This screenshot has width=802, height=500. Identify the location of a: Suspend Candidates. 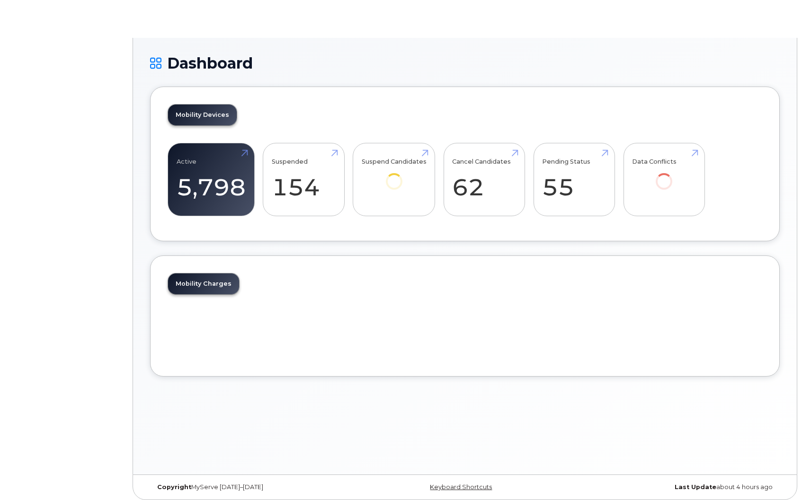
(394, 176).